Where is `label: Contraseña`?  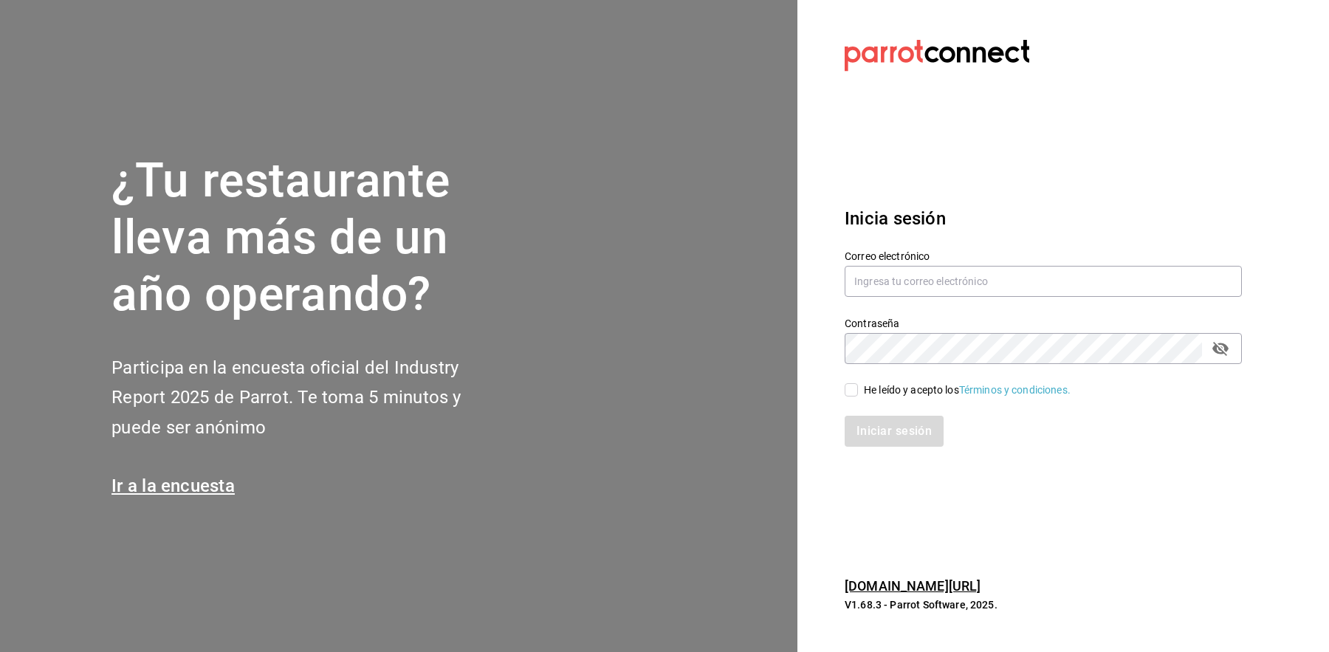 label: Contraseña is located at coordinates (1043, 323).